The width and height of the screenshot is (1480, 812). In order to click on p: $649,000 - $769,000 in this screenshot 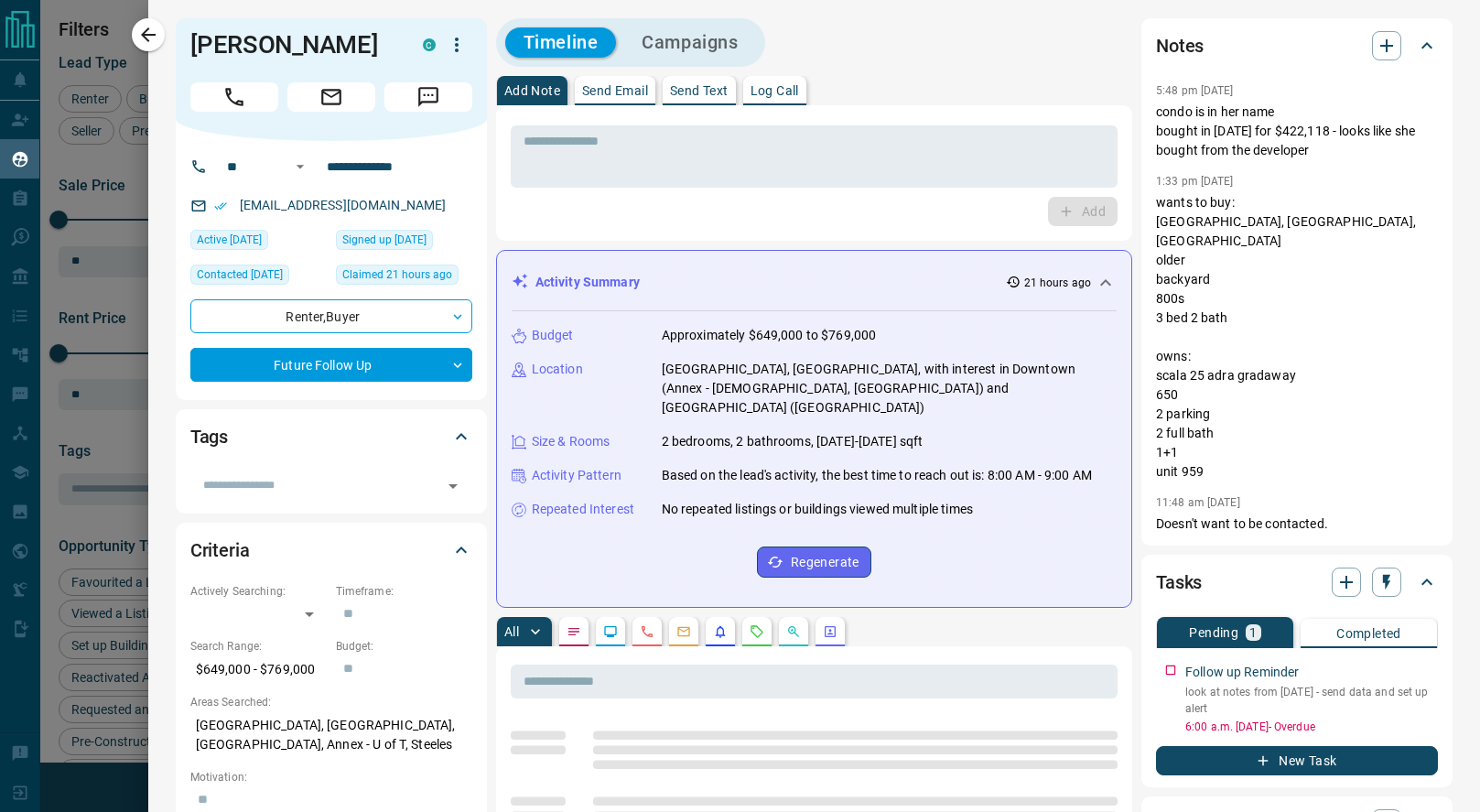, I will do `click(258, 669)`.